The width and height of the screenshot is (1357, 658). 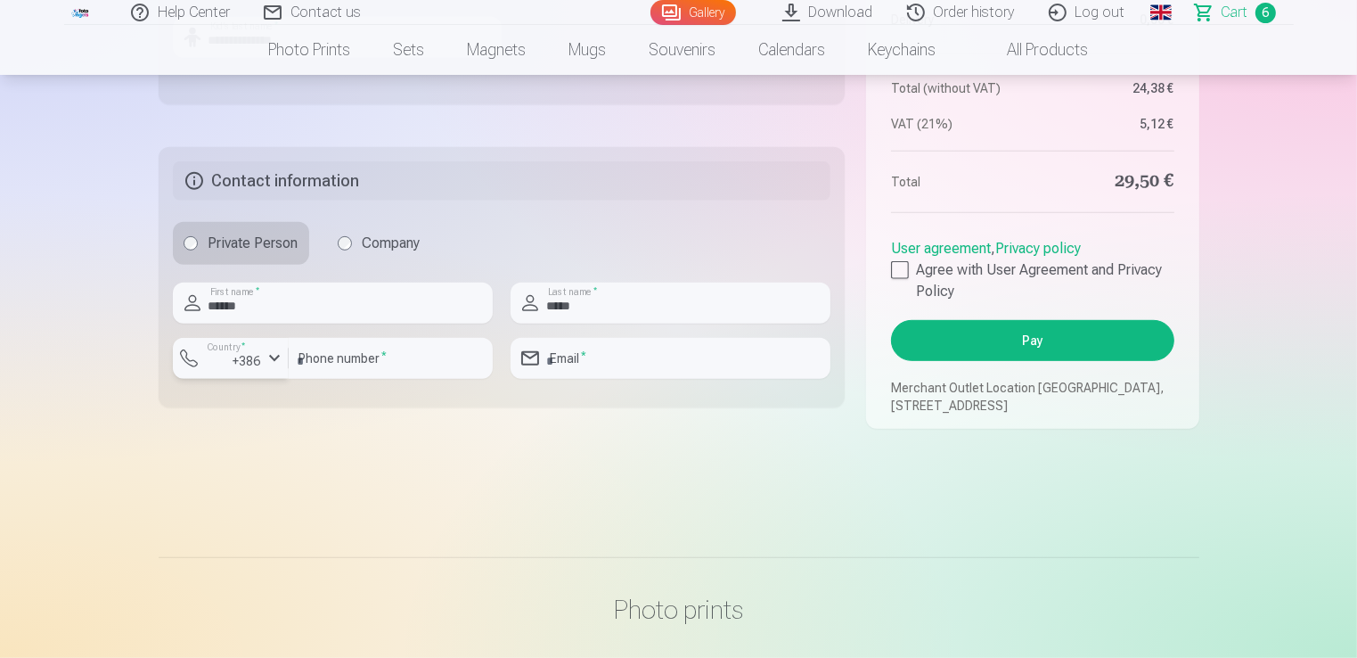 I want to click on img: /fa1, so click(x=81, y=12).